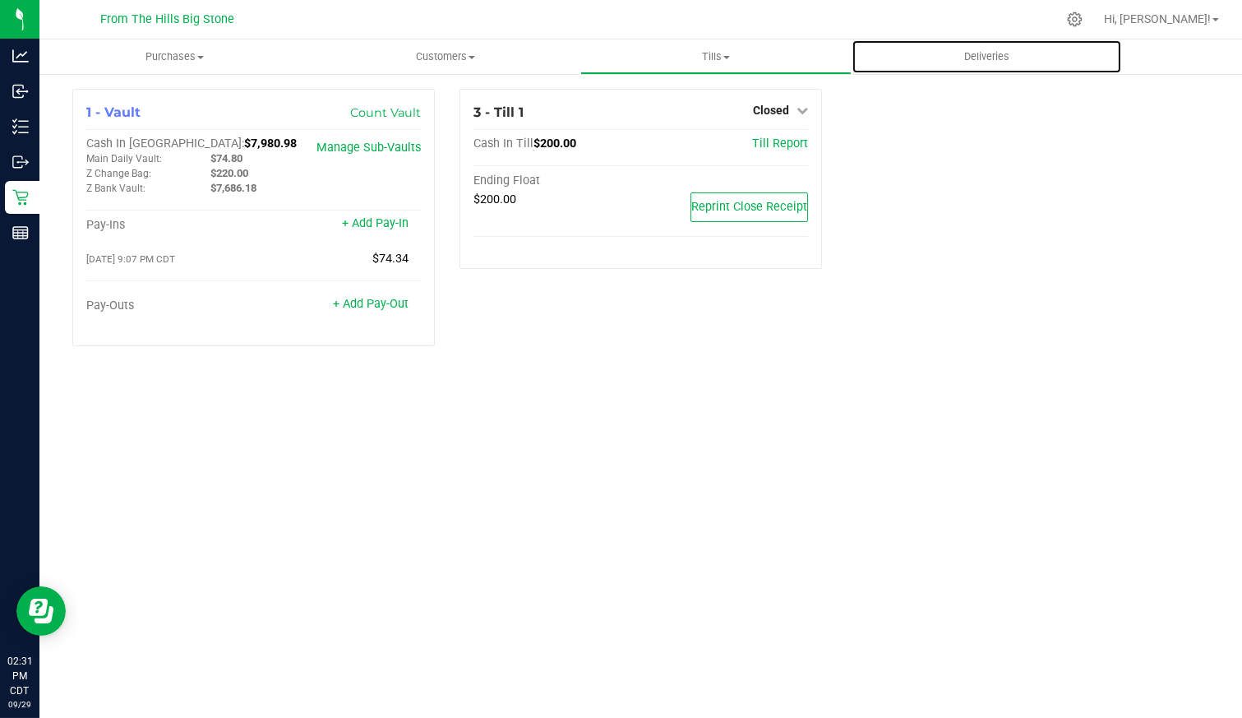 This screenshot has height=718, width=1242. I want to click on div: Manage settings, so click(1075, 19).